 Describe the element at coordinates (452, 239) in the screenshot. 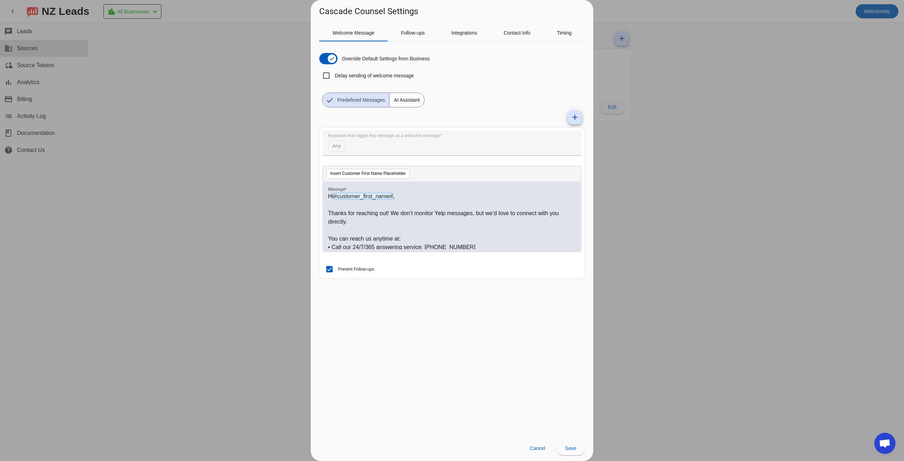

I see `p: You can reach us anytime at:` at that location.